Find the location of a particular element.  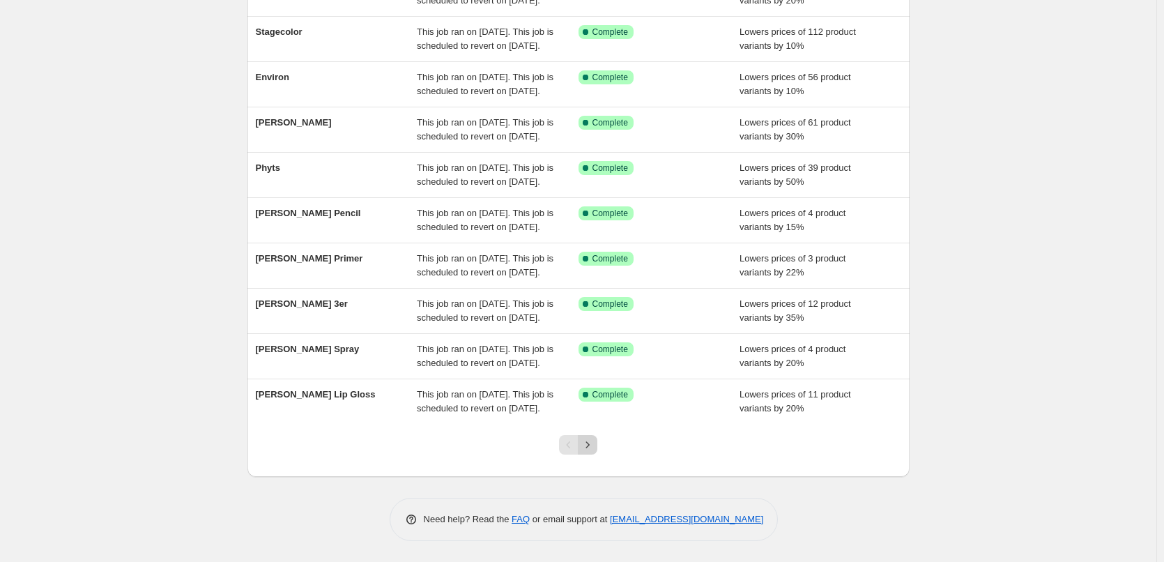

span: Lowers prices of 4 product variants by 20% is located at coordinates (793, 356).